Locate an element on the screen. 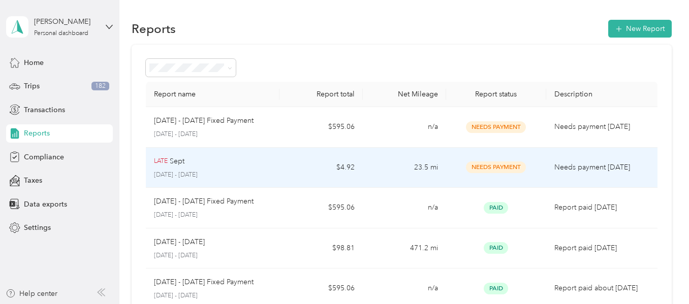  div: Report status is located at coordinates (496, 94).